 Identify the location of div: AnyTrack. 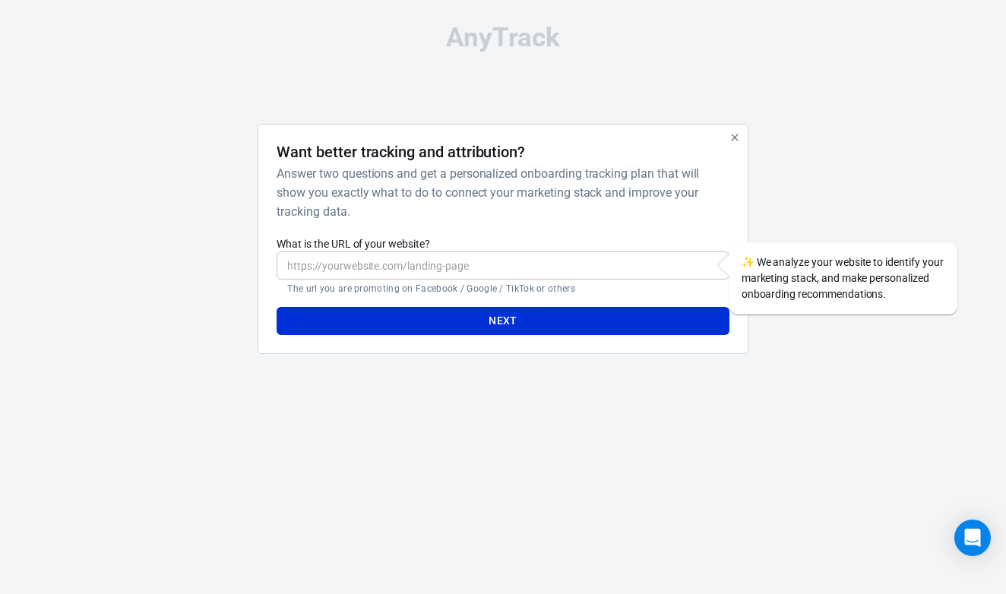
(503, 37).